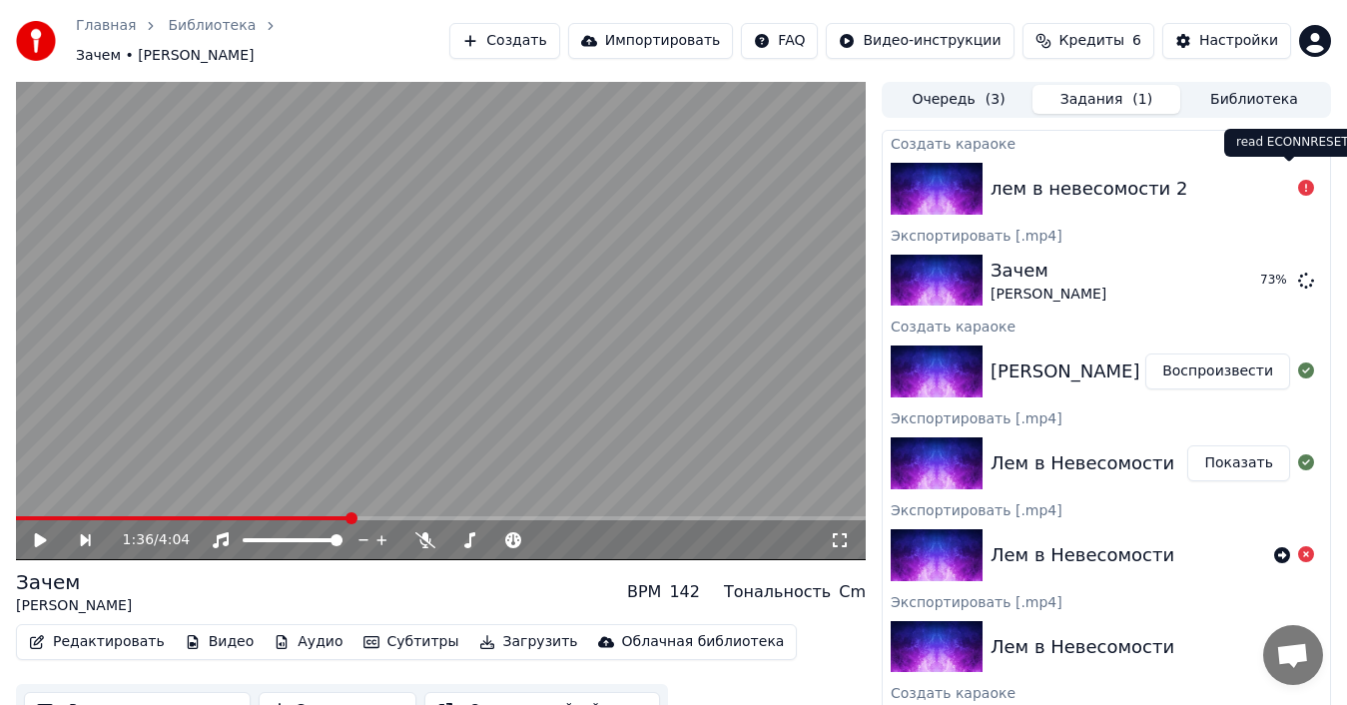 This screenshot has width=1347, height=705. What do you see at coordinates (1088, 41) in the screenshot?
I see `button: Кредиты6` at bounding box center [1088, 41].